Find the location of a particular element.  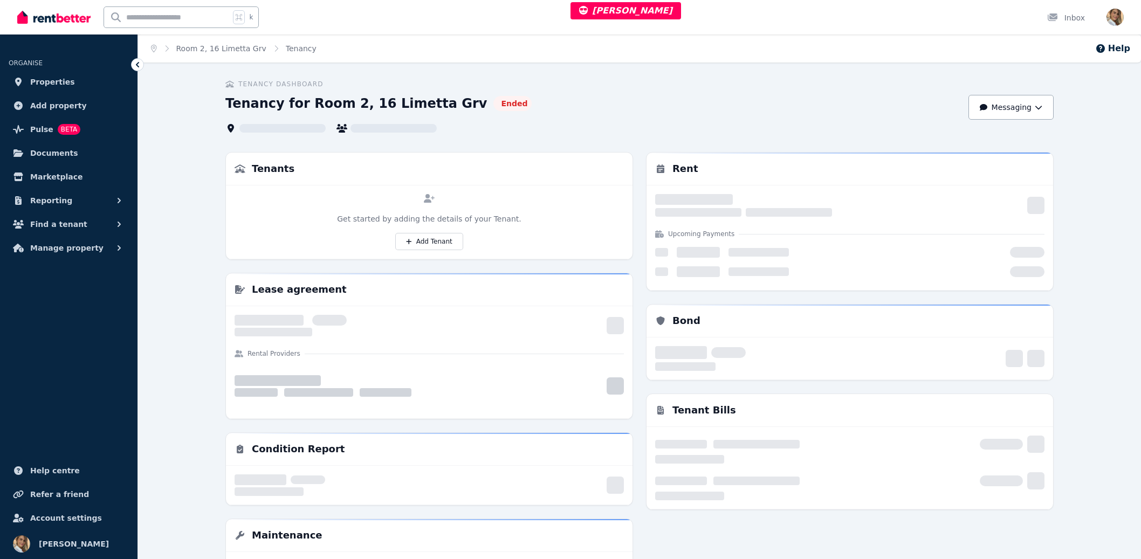

button: Messaging is located at coordinates (1011, 107).